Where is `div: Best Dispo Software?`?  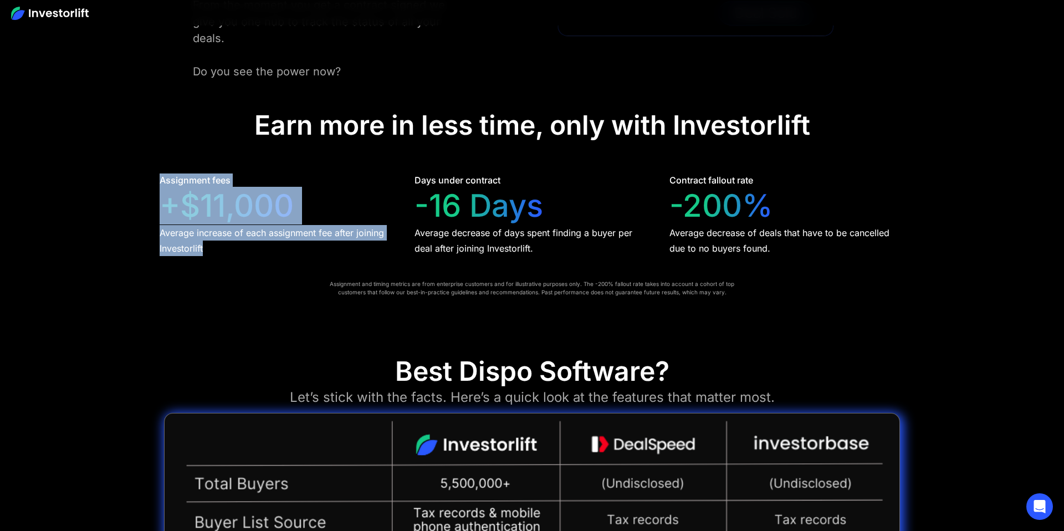
div: Best Dispo Software? is located at coordinates (532, 371).